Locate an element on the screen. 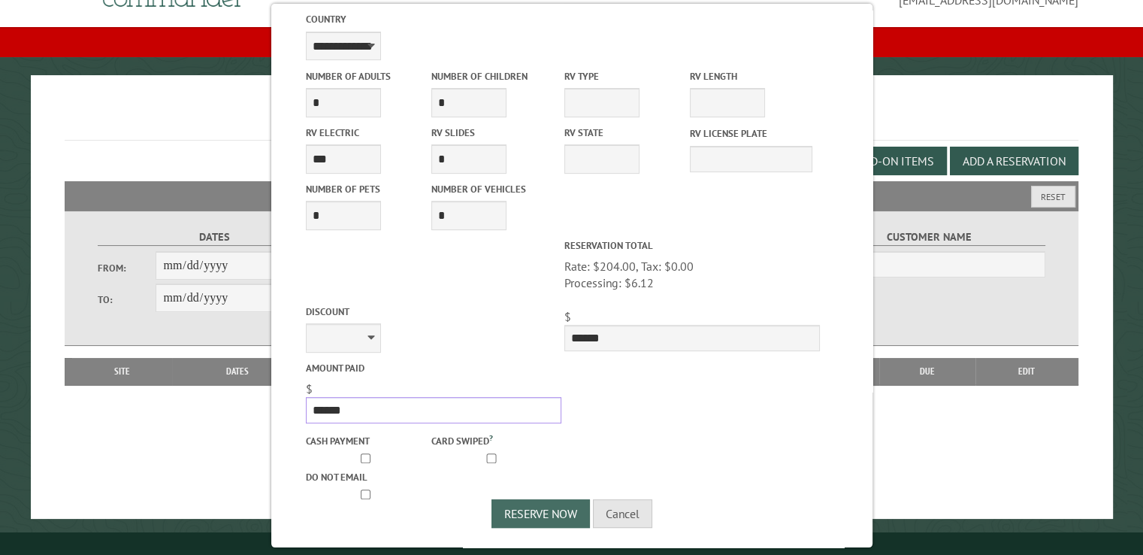 Image resolution: width=1143 pixels, height=555 pixels. label: Country is located at coordinates (433, 19).